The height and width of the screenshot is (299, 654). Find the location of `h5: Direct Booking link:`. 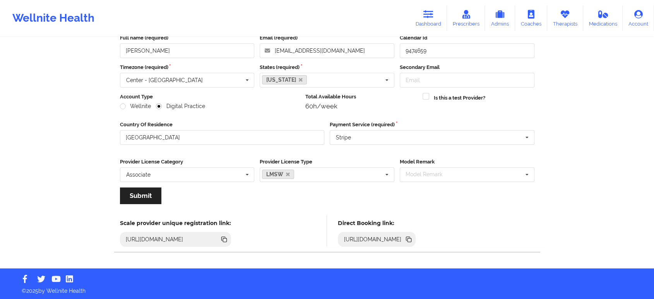

h5: Direct Booking link: is located at coordinates (376, 223).